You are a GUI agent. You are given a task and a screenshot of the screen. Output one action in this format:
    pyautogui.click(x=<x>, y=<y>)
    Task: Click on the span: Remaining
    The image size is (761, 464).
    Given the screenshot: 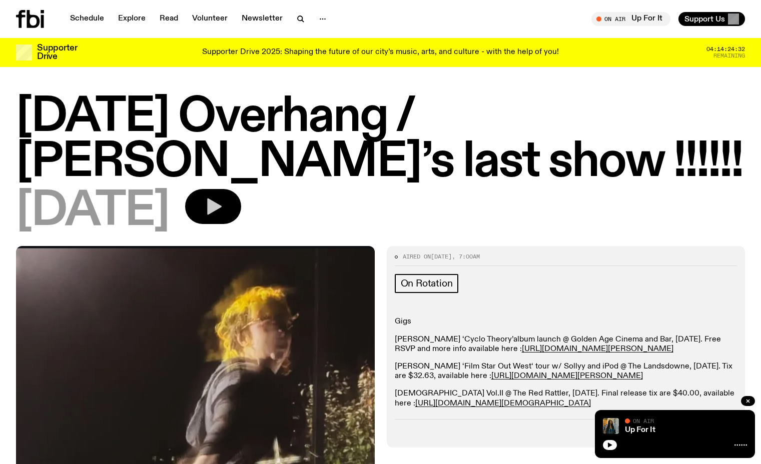 What is the action you would take?
    pyautogui.click(x=729, y=56)
    